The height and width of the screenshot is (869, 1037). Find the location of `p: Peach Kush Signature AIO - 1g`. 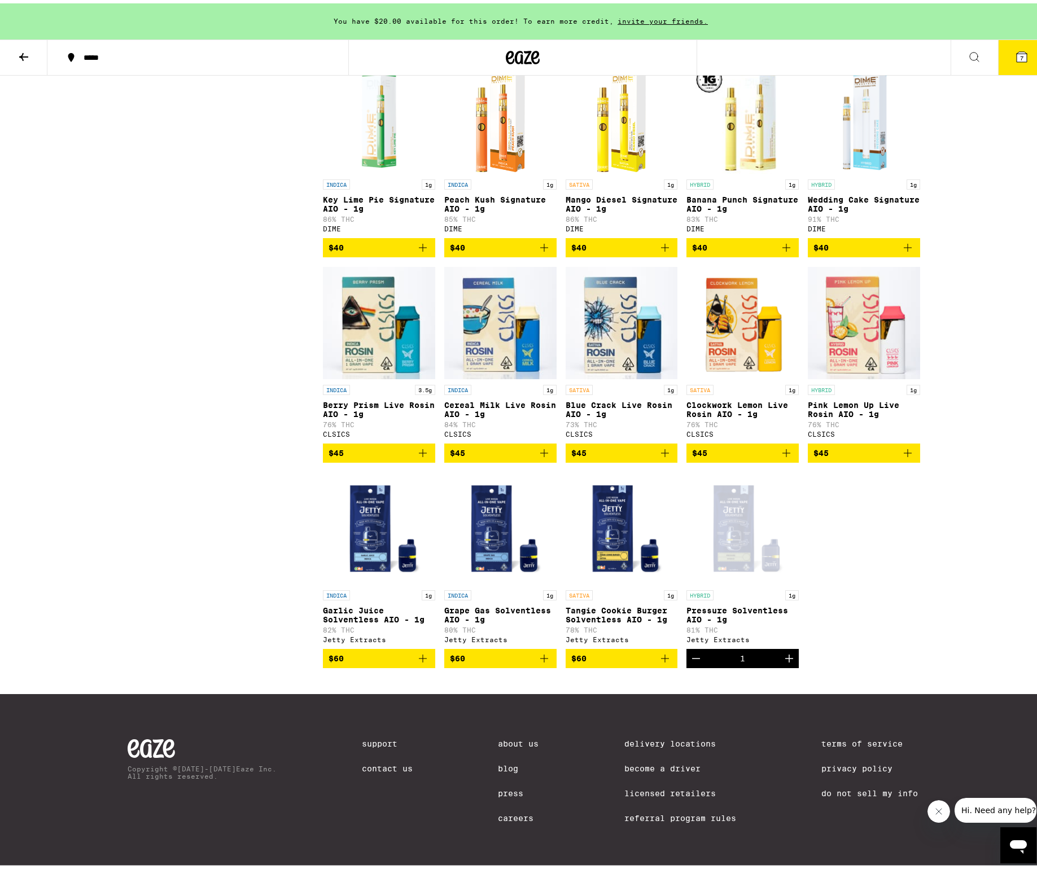

p: Peach Kush Signature AIO - 1g is located at coordinates (500, 201).